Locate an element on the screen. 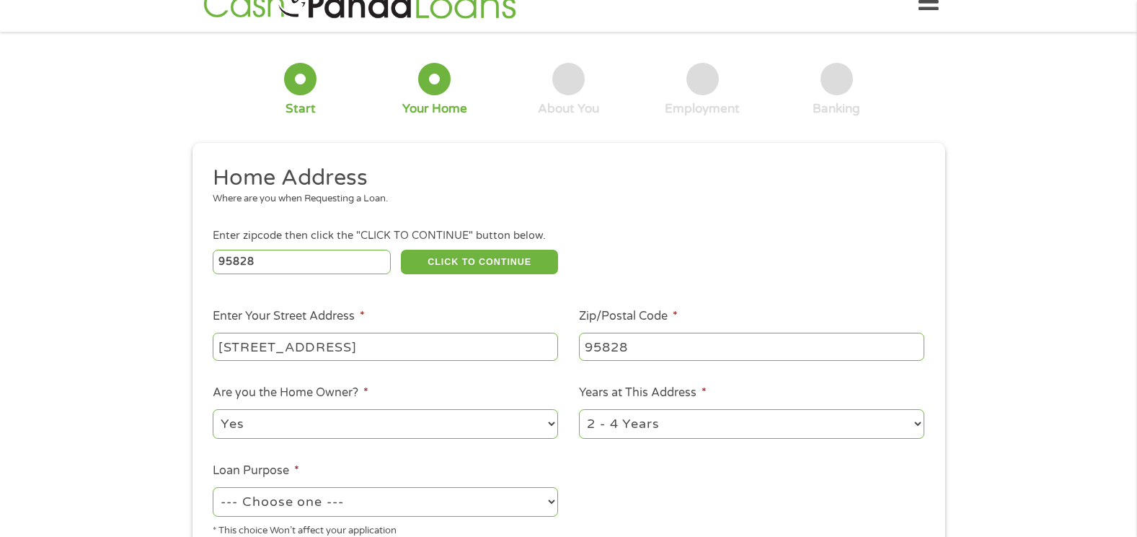 Image resolution: width=1137 pixels, height=537 pixels. h2: Home Address is located at coordinates (563, 178).